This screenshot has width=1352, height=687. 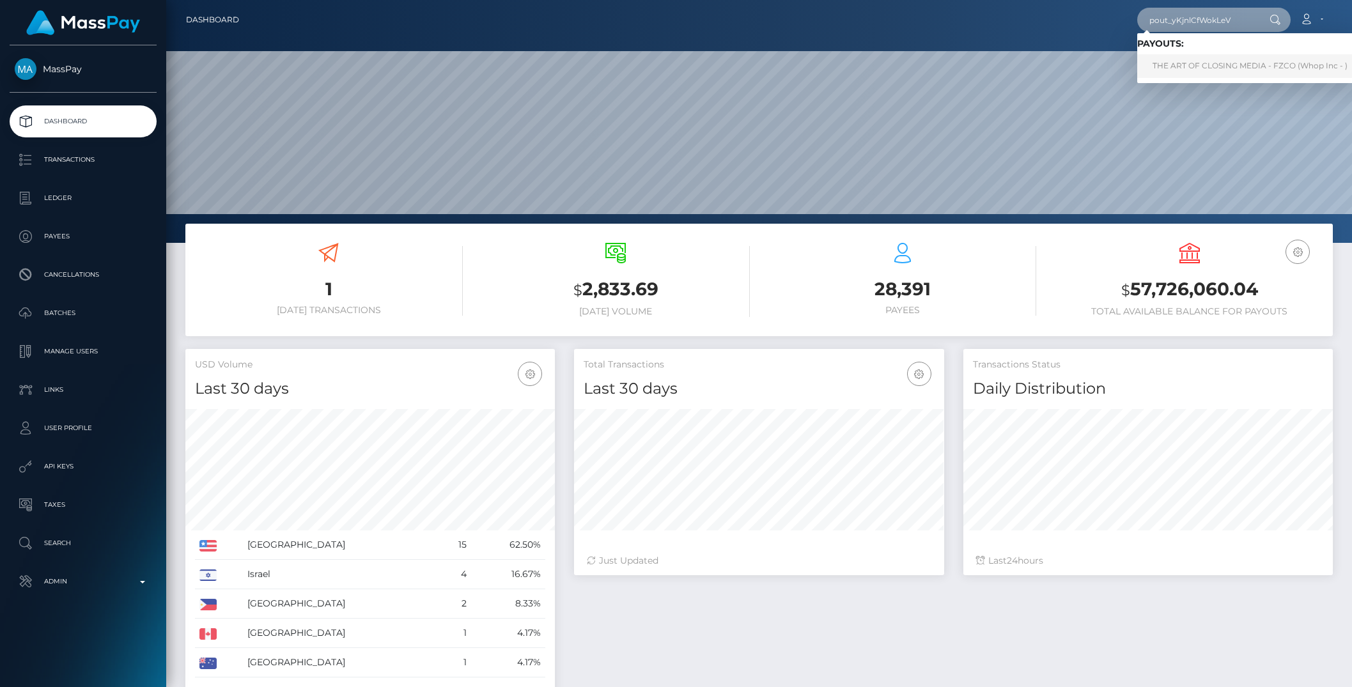 I want to click on p: API Keys, so click(x=83, y=467).